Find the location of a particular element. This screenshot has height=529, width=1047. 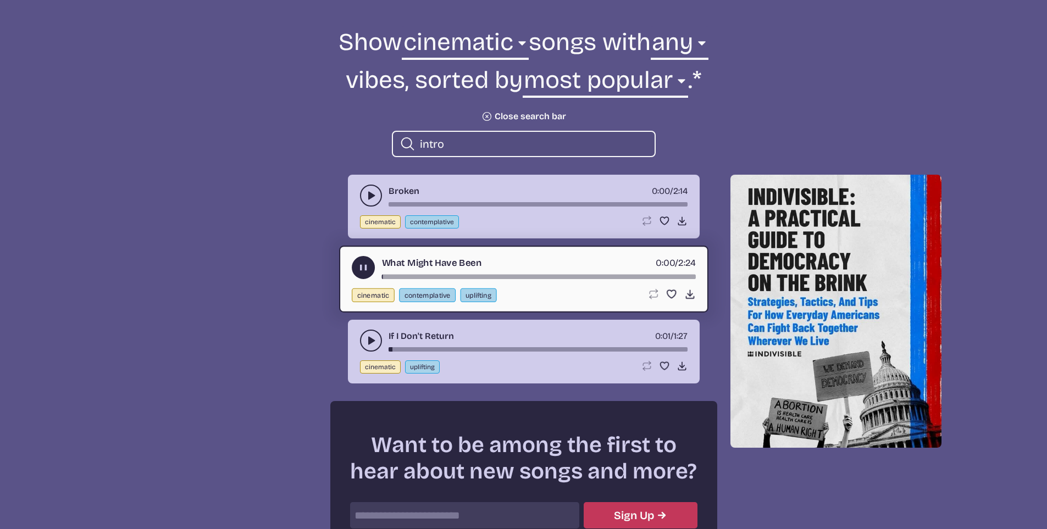

a: If I Don't Return is located at coordinates (421, 336).